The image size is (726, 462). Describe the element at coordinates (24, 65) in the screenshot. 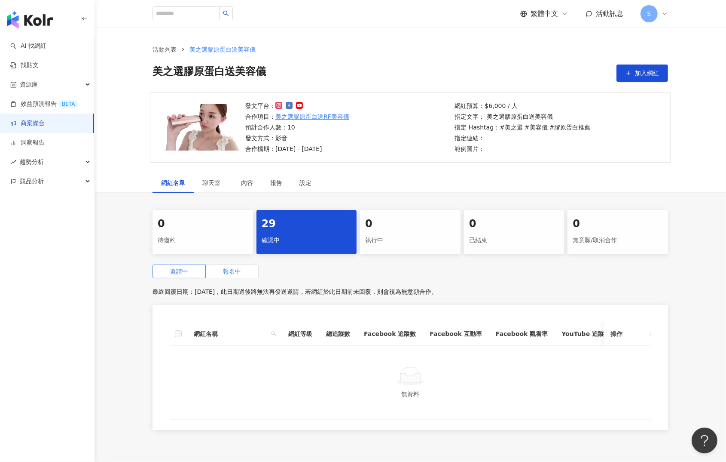

I see `a: 找貼文` at that location.